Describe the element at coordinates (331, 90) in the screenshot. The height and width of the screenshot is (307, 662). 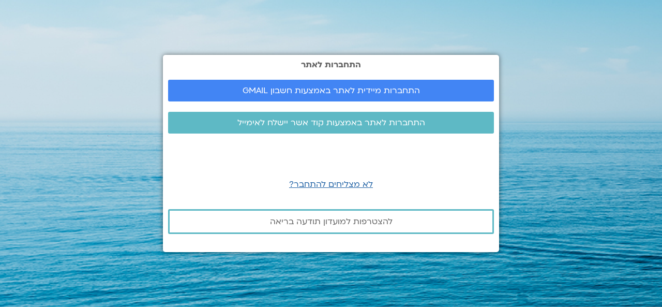
I see `a: התחברות מיידית לאתר באמצעות חשבון GMAIL` at that location.